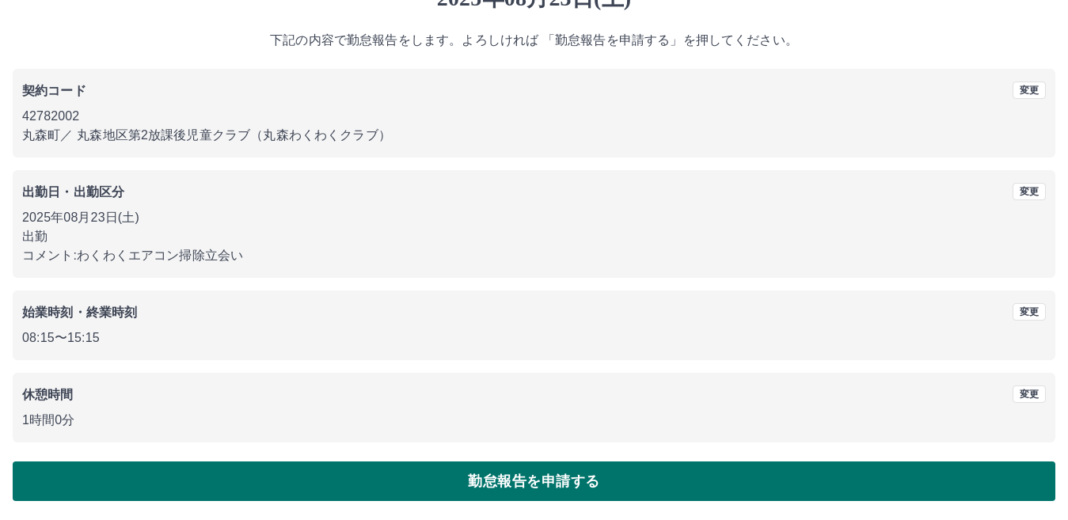 Image resolution: width=1068 pixels, height=520 pixels. What do you see at coordinates (533, 40) in the screenshot?
I see `p: 下記の内容で勤怠報告をします。よろしければ 「勤怠報告を申請する」を押してください。` at bounding box center [533, 40].